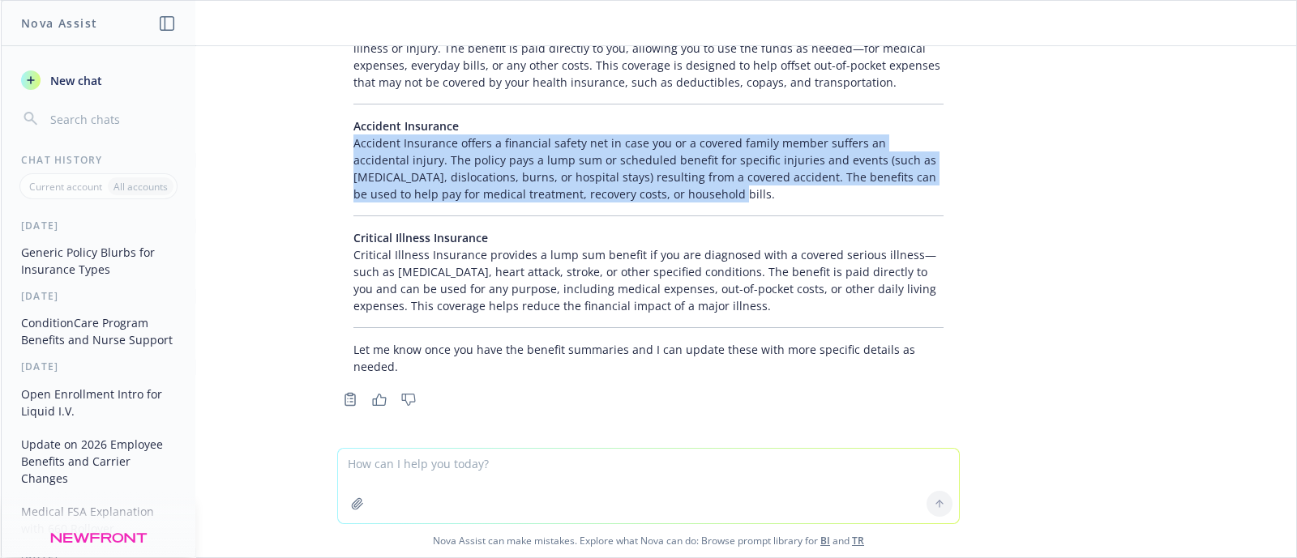 Image resolution: width=1297 pixels, height=558 pixels. I want to click on svg: Copy to clipboard, so click(350, 400).